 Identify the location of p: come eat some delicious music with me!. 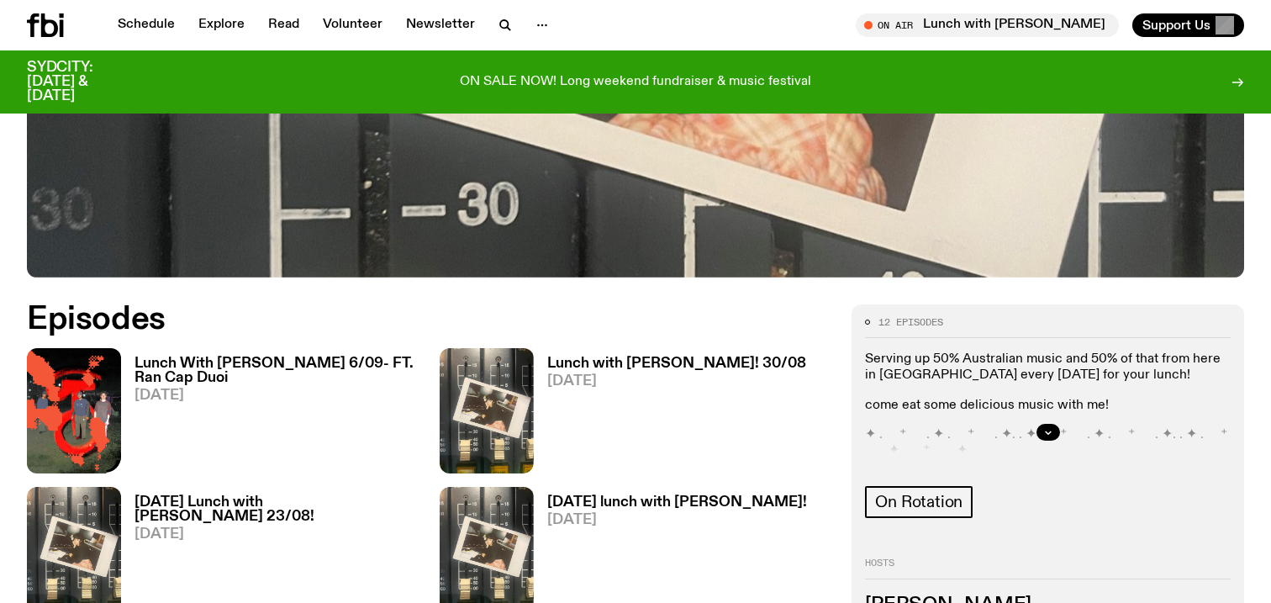
(1048, 405).